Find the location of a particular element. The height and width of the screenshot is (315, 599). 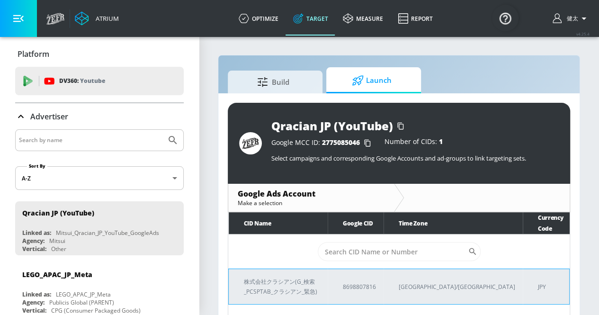

p: 8698807816 is located at coordinates (360, 287).